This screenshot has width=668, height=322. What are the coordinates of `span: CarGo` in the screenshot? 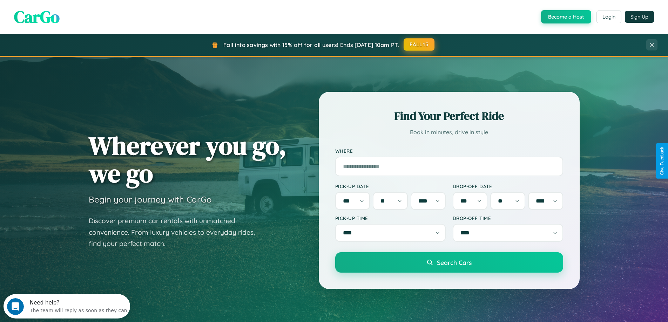 It's located at (37, 17).